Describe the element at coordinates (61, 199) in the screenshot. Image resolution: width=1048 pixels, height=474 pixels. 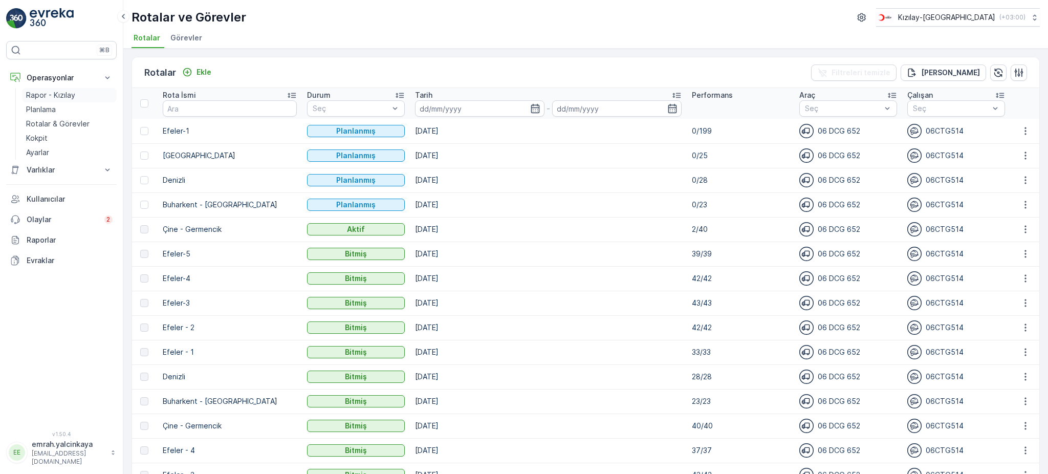
I see `a: Kullanıcılar` at that location.